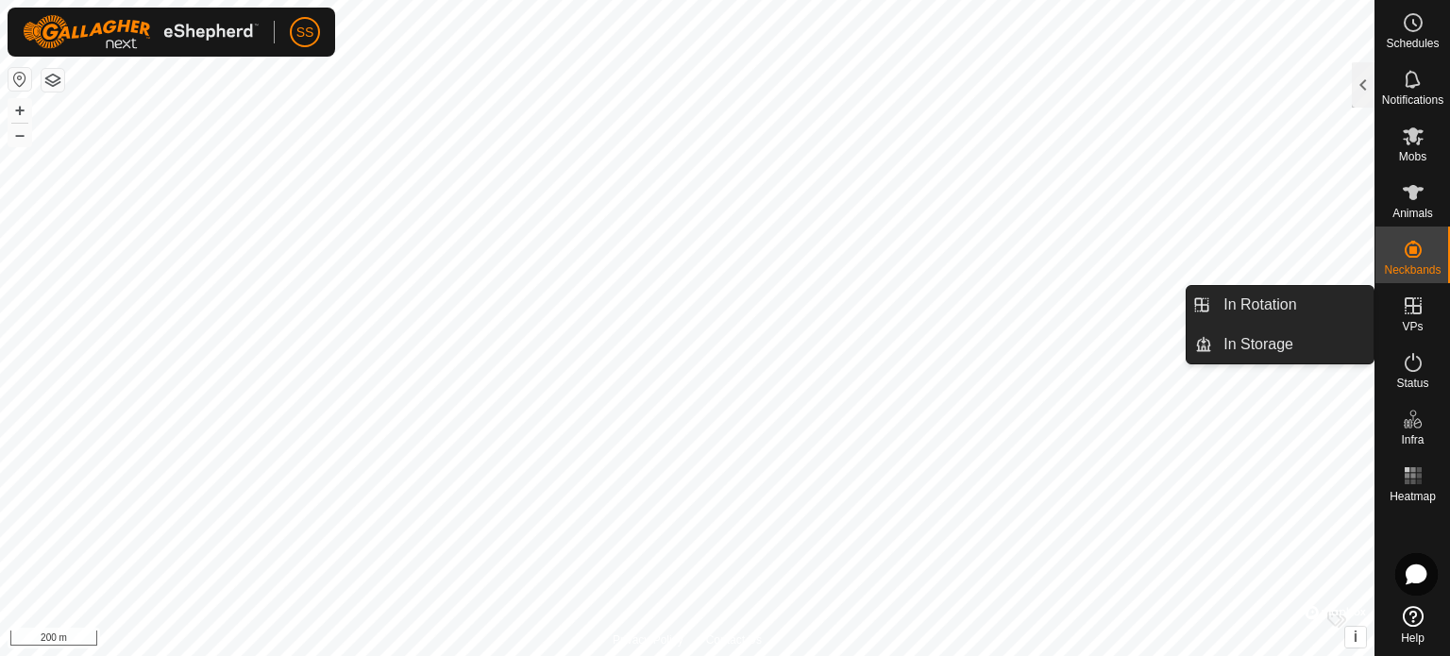  I want to click on a: In Storage, so click(1293, 345).